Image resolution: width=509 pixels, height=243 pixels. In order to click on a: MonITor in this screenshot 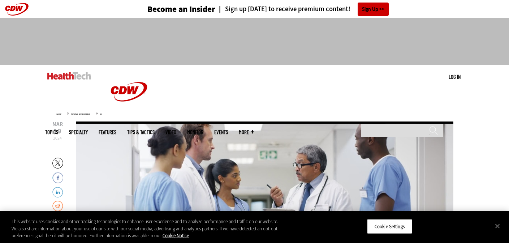, I will do `click(195, 132)`.